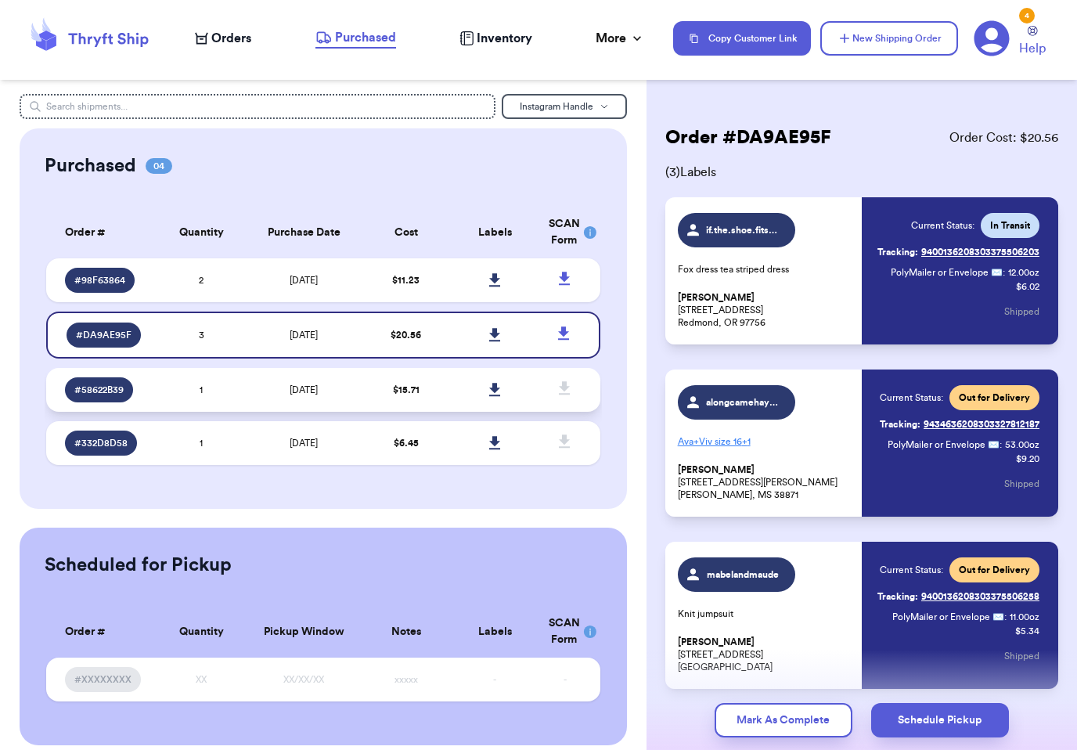 Image resolution: width=1077 pixels, height=750 pixels. I want to click on button: Copy Customer Link, so click(742, 38).